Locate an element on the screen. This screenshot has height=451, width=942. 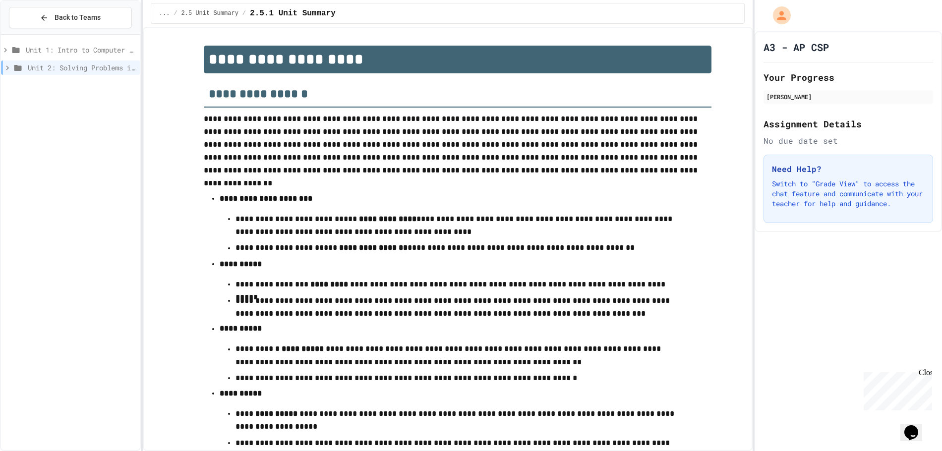
span: Unit 1: Intro to Computer Science is located at coordinates (81, 50).